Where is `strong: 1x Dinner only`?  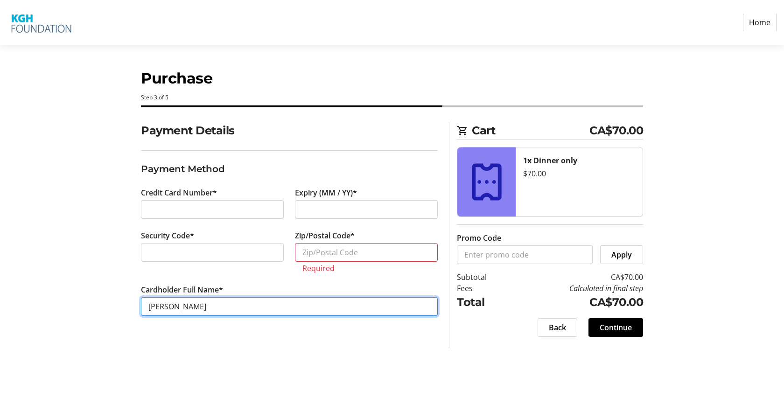
strong: 1x Dinner only is located at coordinates (550, 161).